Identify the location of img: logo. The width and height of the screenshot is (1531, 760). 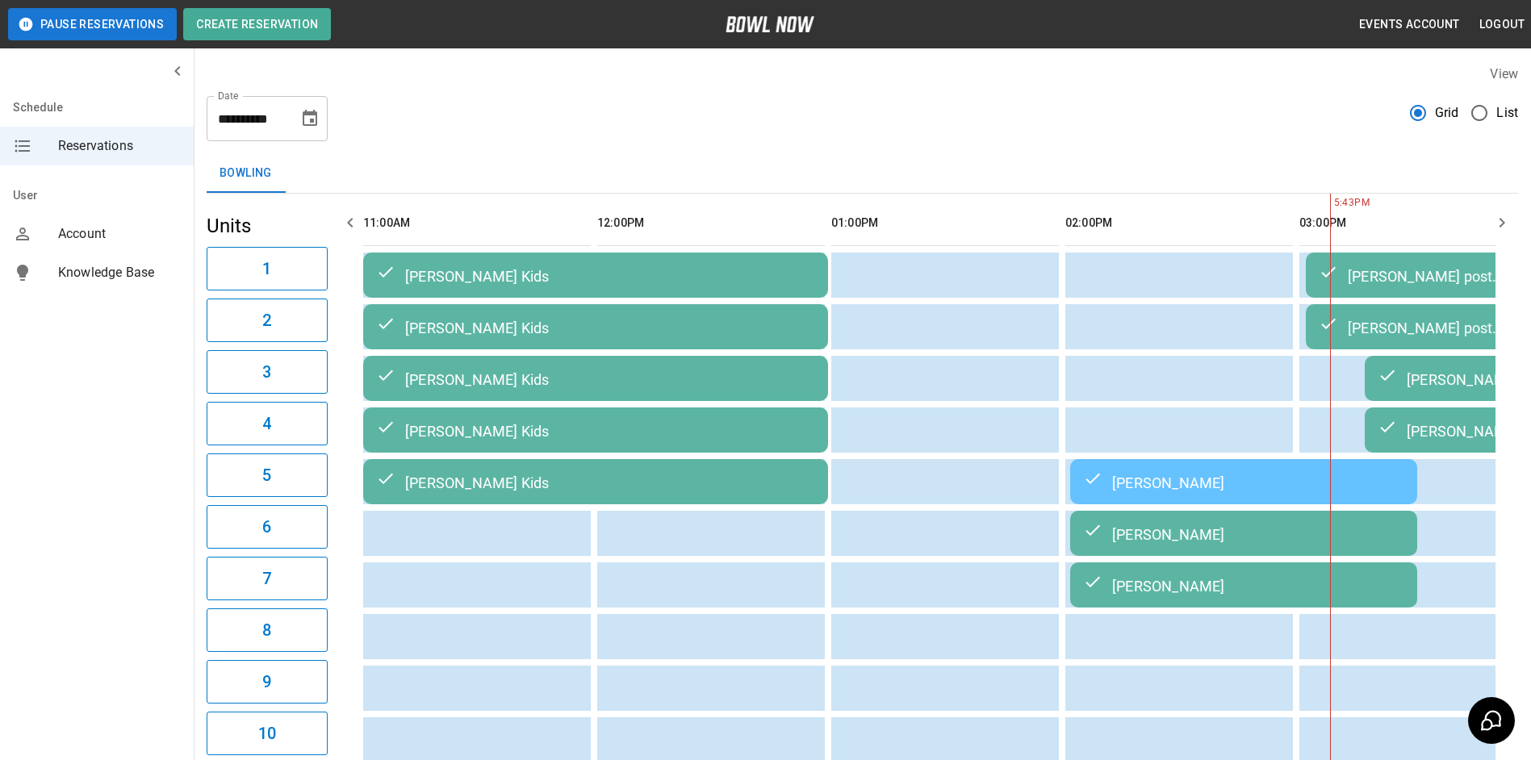
(770, 24).